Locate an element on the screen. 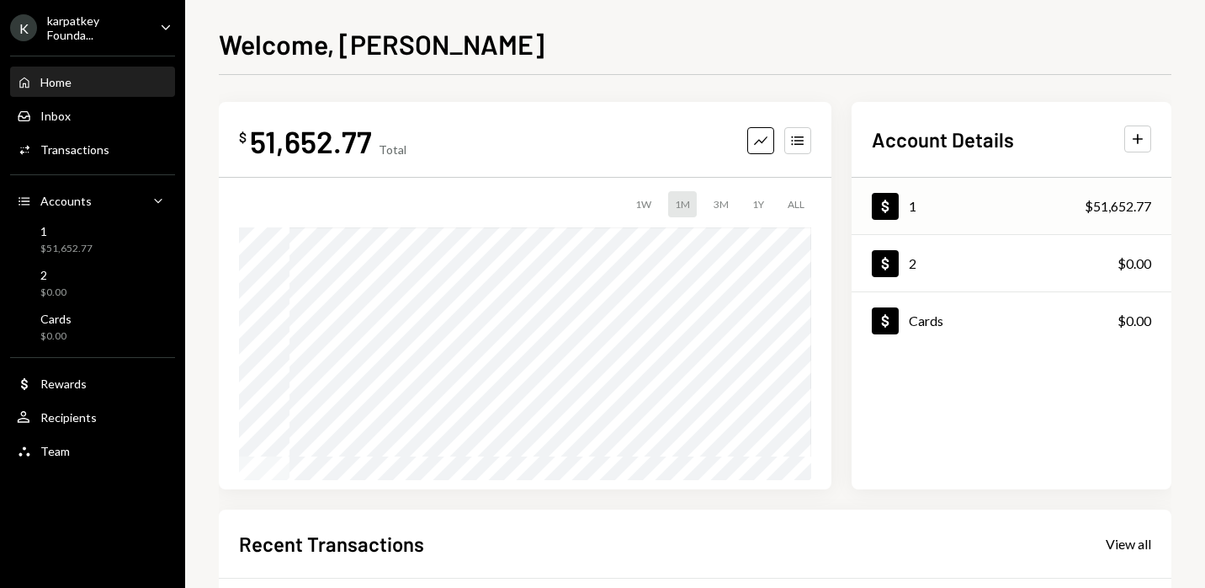 This screenshot has width=1205, height=588. h2: Account Details is located at coordinates (943, 139).